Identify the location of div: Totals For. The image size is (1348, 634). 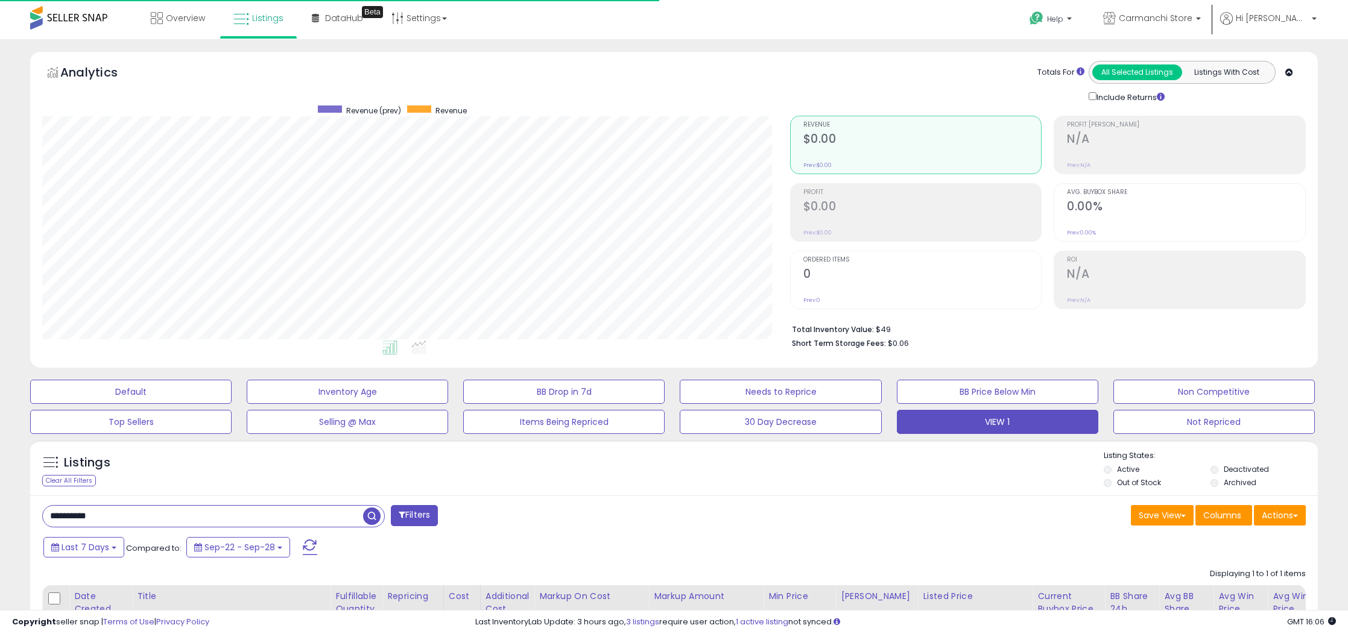
(1061, 72).